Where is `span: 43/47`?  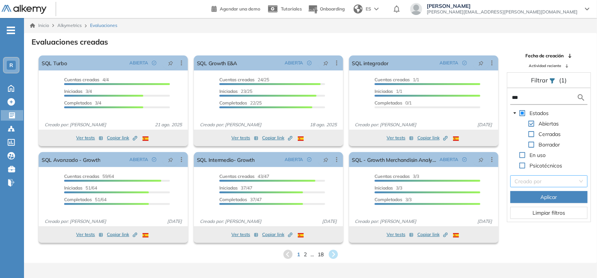
span: 43/47 is located at coordinates (244, 176).